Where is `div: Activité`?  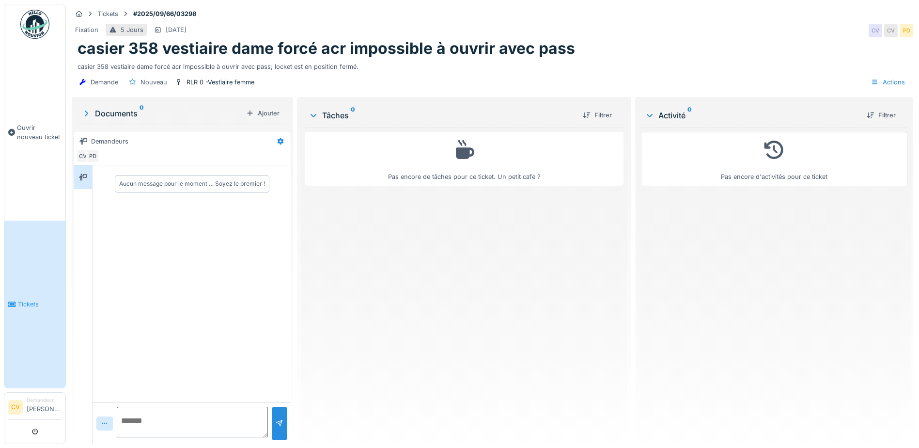
div: Activité is located at coordinates (752, 115).